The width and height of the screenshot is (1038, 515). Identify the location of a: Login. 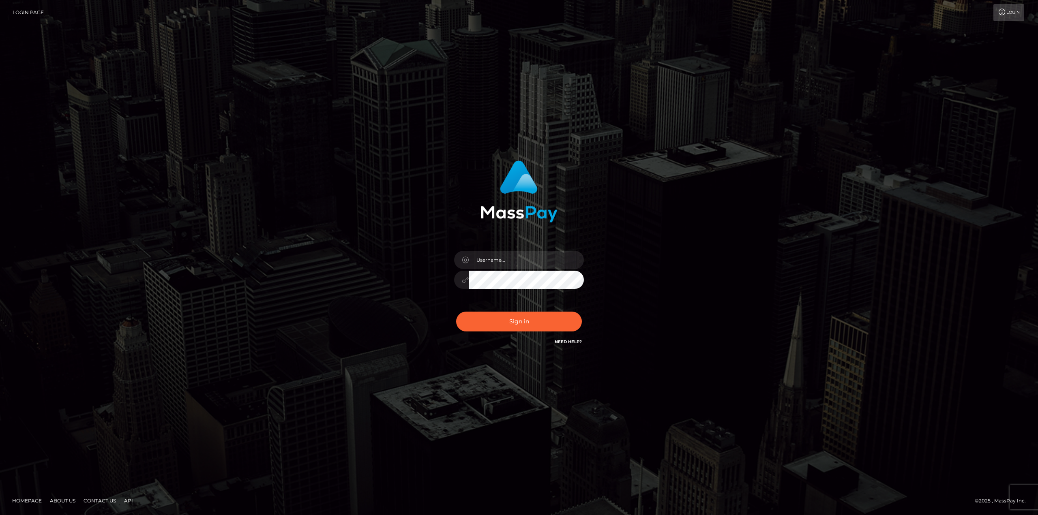
(1009, 13).